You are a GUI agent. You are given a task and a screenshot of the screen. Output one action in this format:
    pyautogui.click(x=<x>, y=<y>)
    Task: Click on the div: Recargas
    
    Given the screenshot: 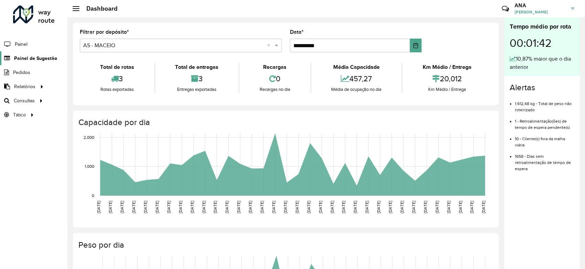 What is the action you would take?
    pyautogui.click(x=275, y=67)
    